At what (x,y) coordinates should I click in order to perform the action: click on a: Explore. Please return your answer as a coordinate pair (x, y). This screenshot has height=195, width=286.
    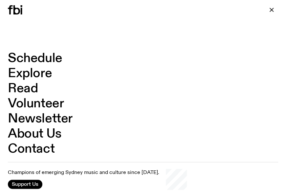
    Looking at the image, I should click on (30, 74).